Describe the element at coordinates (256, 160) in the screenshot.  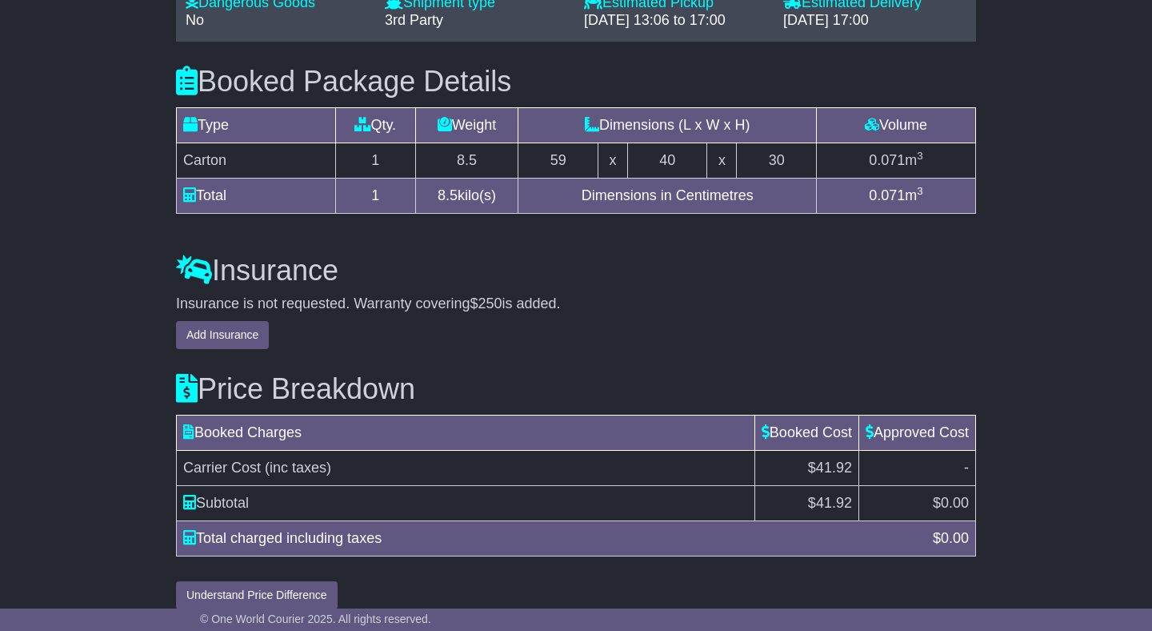
I see `td: Carton` at that location.